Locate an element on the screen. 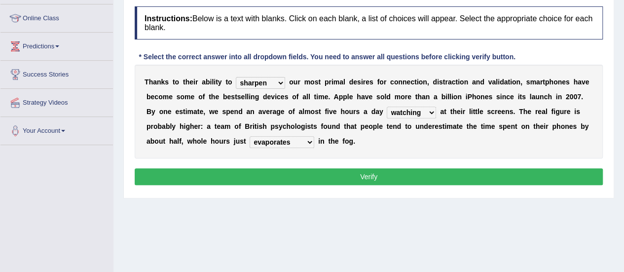 The width and height of the screenshot is (624, 272). a: Your Account is located at coordinates (57, 129).